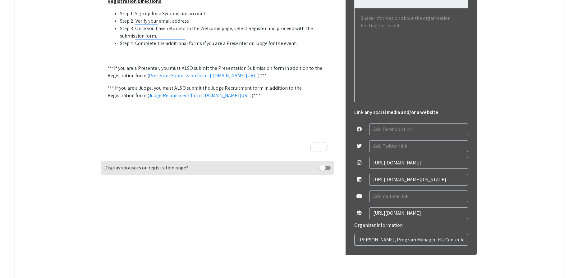 The width and height of the screenshot is (578, 278). What do you see at coordinates (419, 146) in the screenshot?
I see `input: Add Twitter link` at bounding box center [419, 146].